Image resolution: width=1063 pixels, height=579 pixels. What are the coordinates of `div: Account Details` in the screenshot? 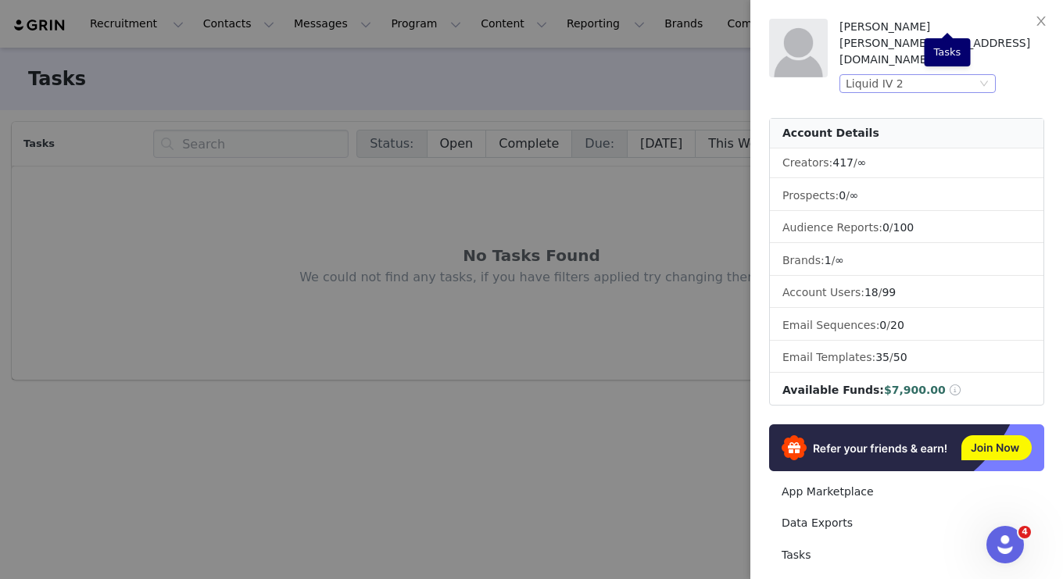 It's located at (907, 134).